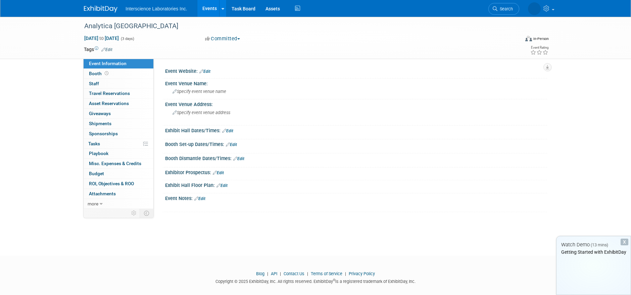 The width and height of the screenshot is (631, 295). I want to click on td: Personalize Event Tab Strip, so click(134, 213).